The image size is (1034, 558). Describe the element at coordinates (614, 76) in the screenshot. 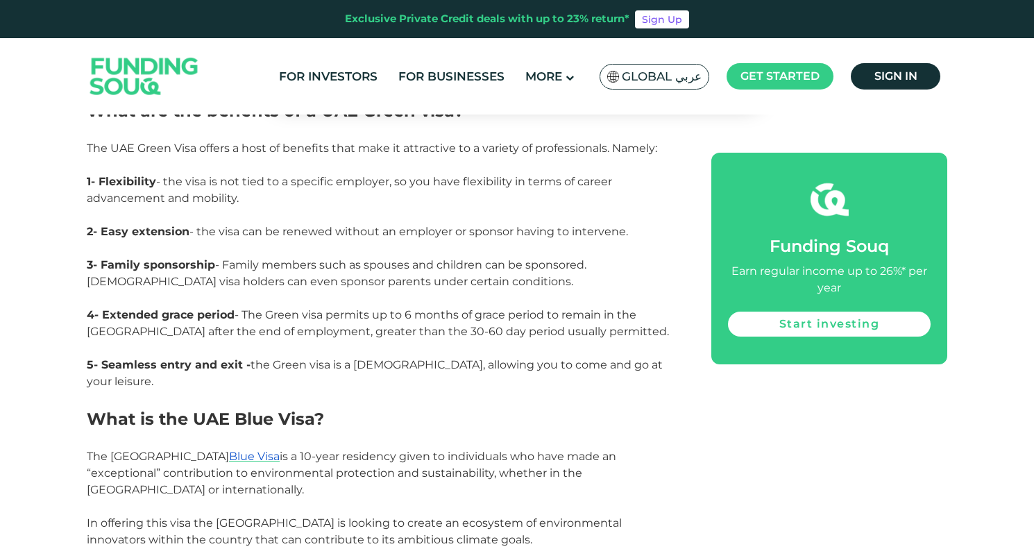

I see `img: SA Flag` at that location.